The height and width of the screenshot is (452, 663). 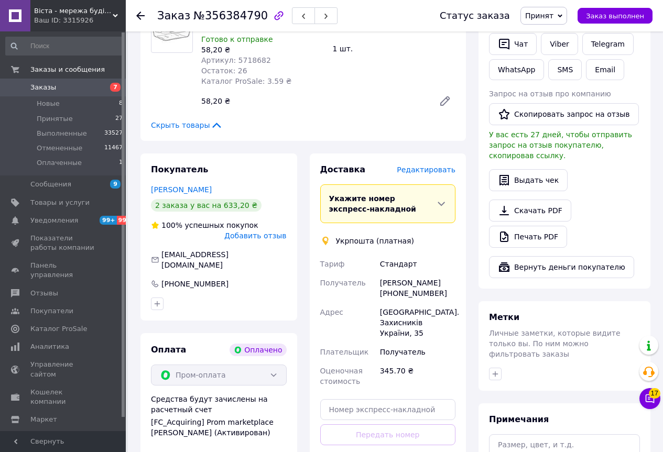 I want to click on span: Адрес, so click(x=332, y=312).